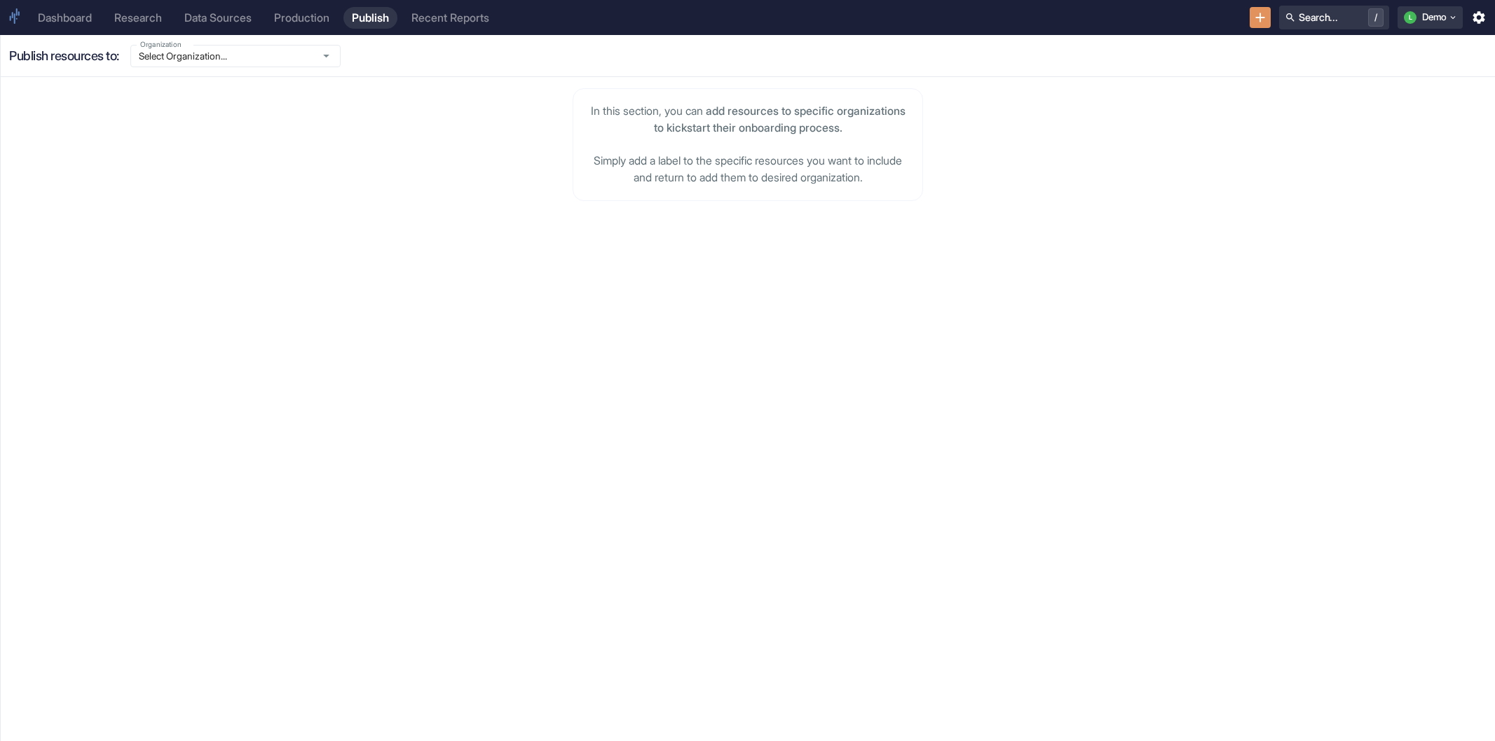  I want to click on button: LDemo, so click(1429, 18).